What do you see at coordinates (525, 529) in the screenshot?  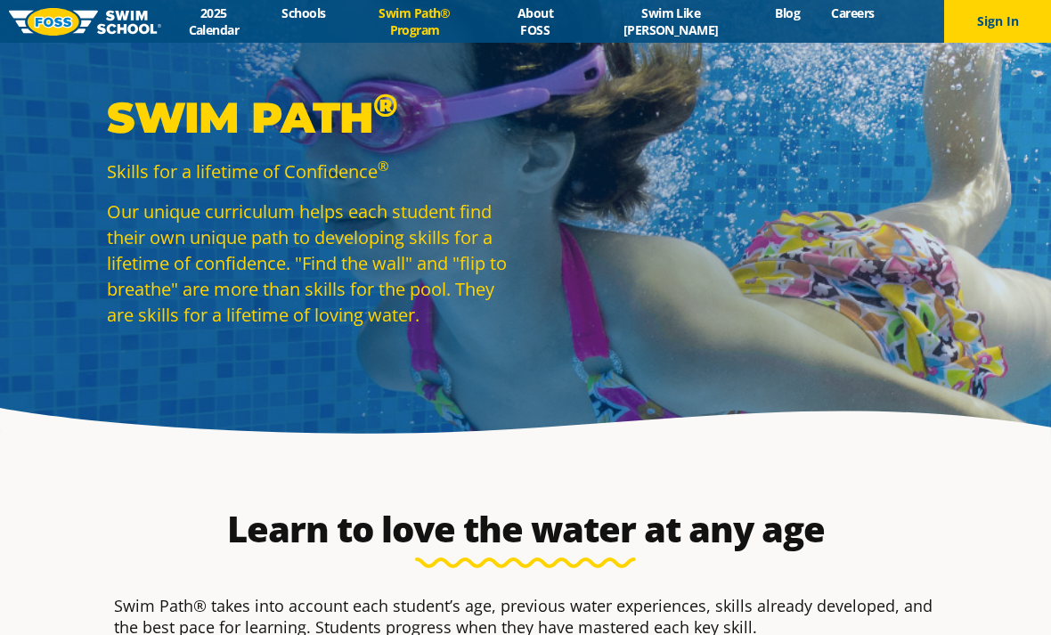 I see `h2: Learn to love the water at any age` at bounding box center [525, 529].